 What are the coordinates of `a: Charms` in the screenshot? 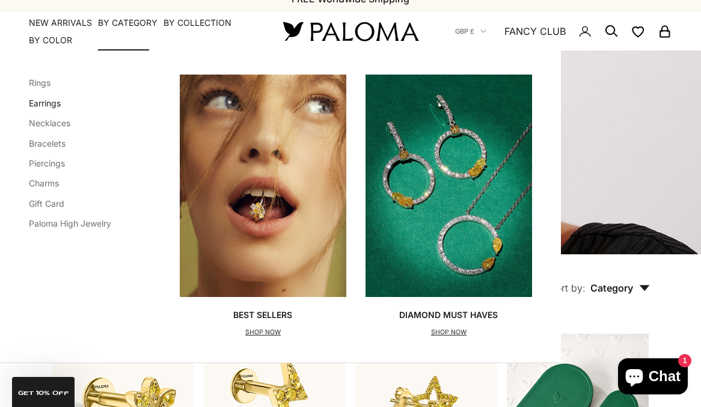 It's located at (44, 183).